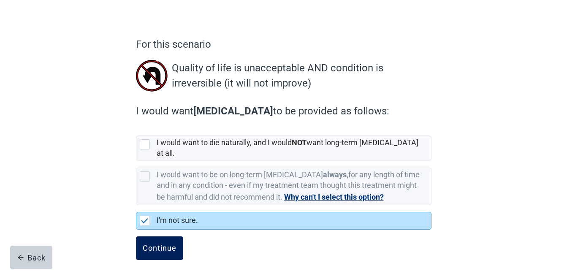 The image size is (567, 271). What do you see at coordinates (284, 44) in the screenshot?
I see `label: For this scenario` at bounding box center [284, 44].